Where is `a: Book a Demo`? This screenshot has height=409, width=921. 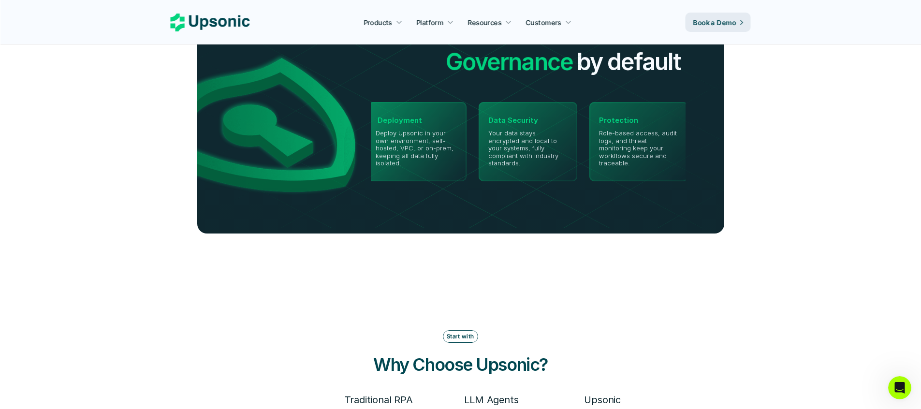
a: Book a Demo is located at coordinates (718, 22).